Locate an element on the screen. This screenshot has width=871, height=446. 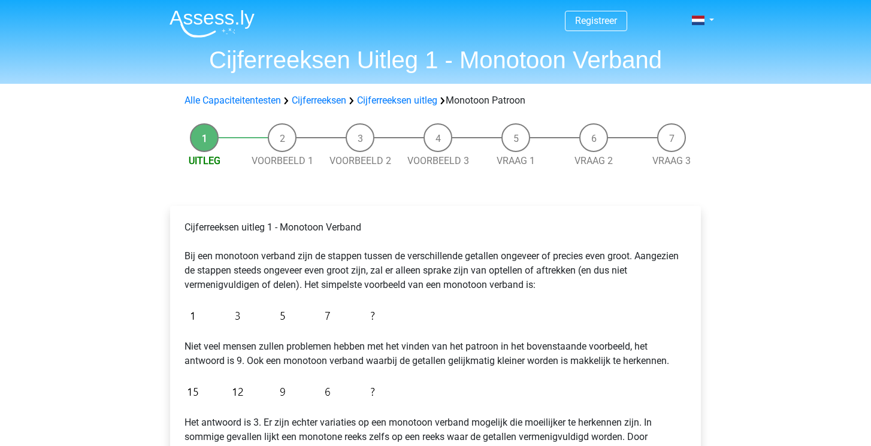
a: Uitleg is located at coordinates (204, 160).